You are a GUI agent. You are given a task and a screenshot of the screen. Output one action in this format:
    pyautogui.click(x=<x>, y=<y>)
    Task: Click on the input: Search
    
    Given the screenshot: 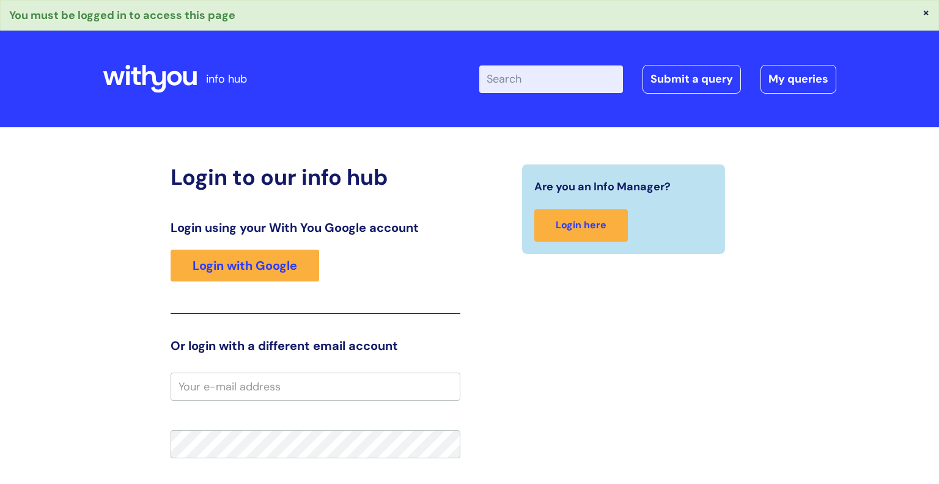 What is the action you would take?
    pyautogui.click(x=551, y=79)
    